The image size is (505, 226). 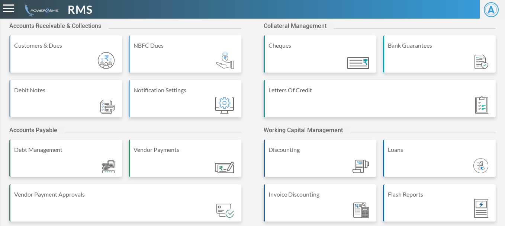 What do you see at coordinates (321, 194) in the screenshot?
I see `div: Invoice Discounting` at bounding box center [321, 194].